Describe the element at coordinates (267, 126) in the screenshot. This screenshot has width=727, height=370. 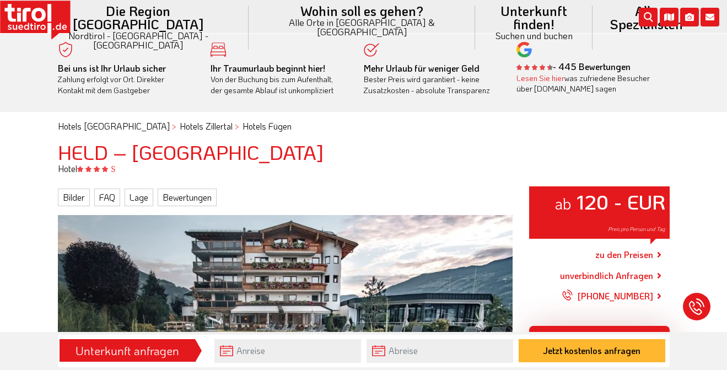
I see `a: Hotels Fügen` at that location.